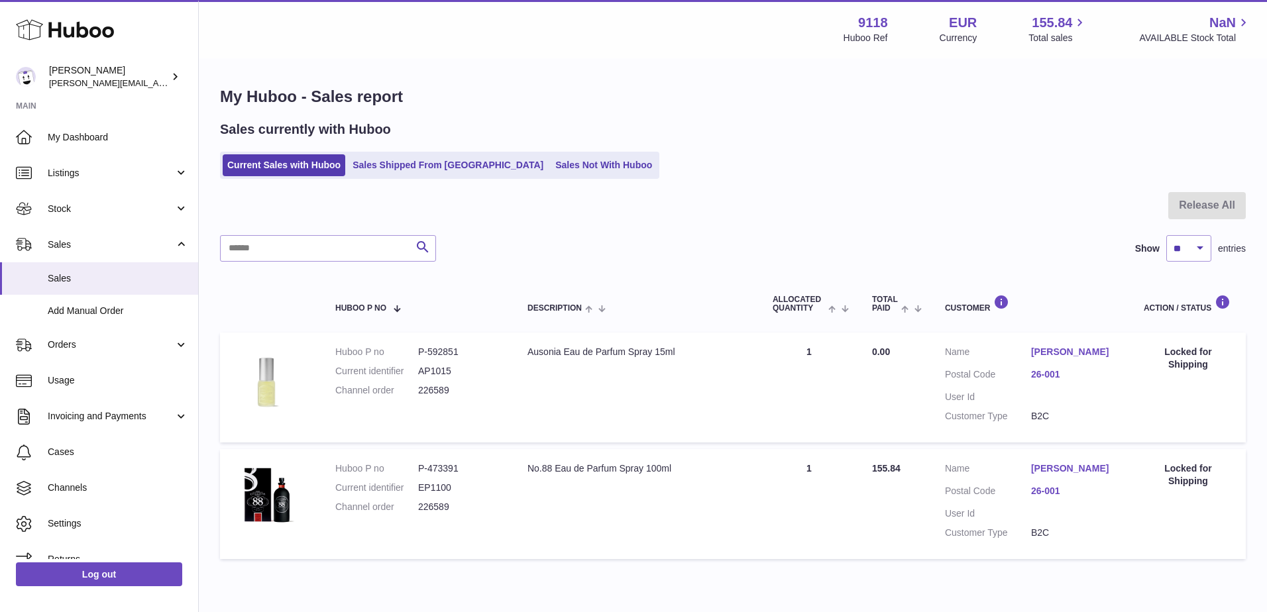 This screenshot has width=1267, height=612. I want to click on span: Invoicing and Payments, so click(111, 416).